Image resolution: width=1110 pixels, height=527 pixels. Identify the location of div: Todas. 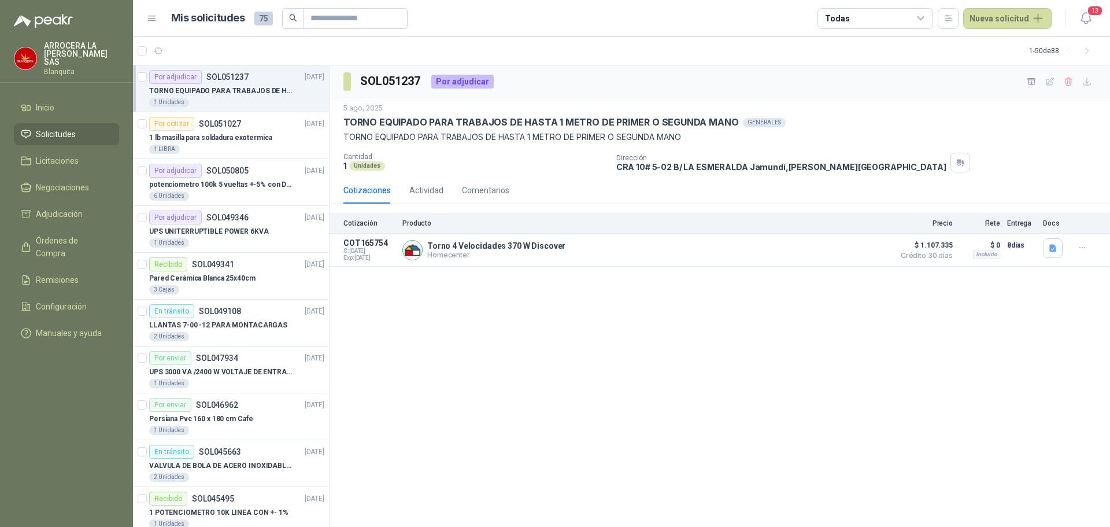
(837, 19).